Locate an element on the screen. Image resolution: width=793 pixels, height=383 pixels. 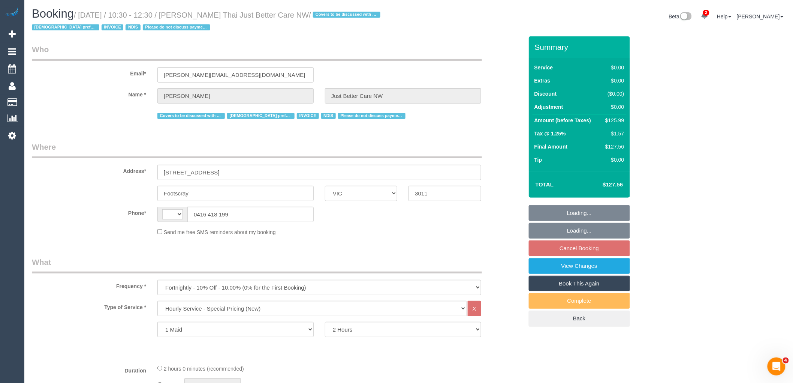
label: Type of Service * is located at coordinates (89, 306).